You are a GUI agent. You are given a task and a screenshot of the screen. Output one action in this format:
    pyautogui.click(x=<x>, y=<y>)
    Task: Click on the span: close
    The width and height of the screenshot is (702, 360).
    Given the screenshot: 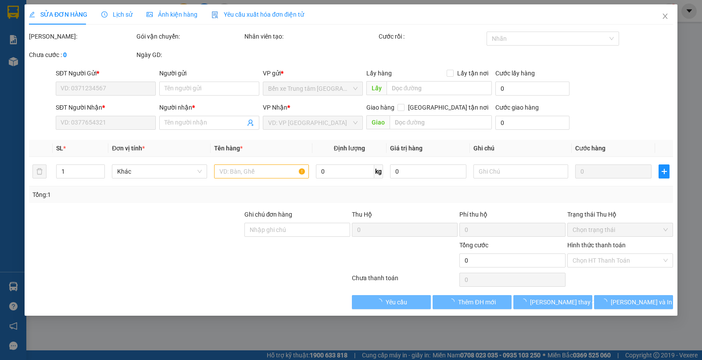 What is the action you would take?
    pyautogui.click(x=665, y=16)
    